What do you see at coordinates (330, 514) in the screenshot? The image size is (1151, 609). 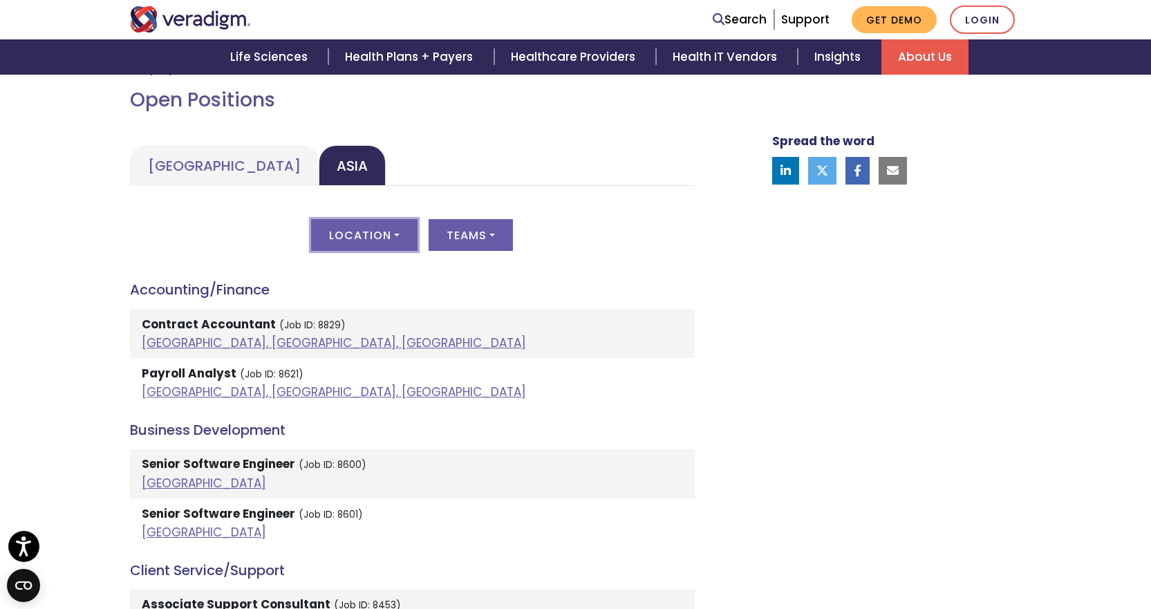 I see `small: (Job ID: 8601)` at bounding box center [330, 514].